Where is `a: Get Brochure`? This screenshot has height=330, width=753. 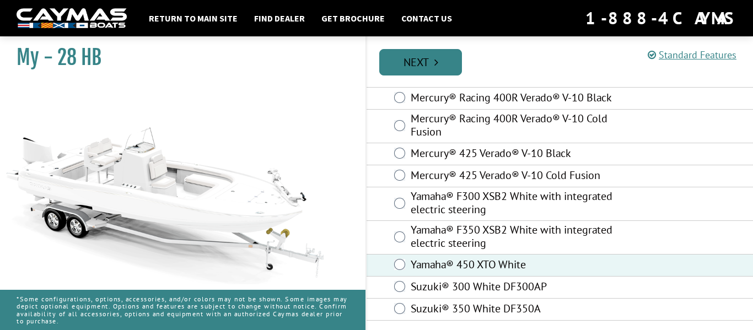
a: Get Brochure is located at coordinates (353, 18).